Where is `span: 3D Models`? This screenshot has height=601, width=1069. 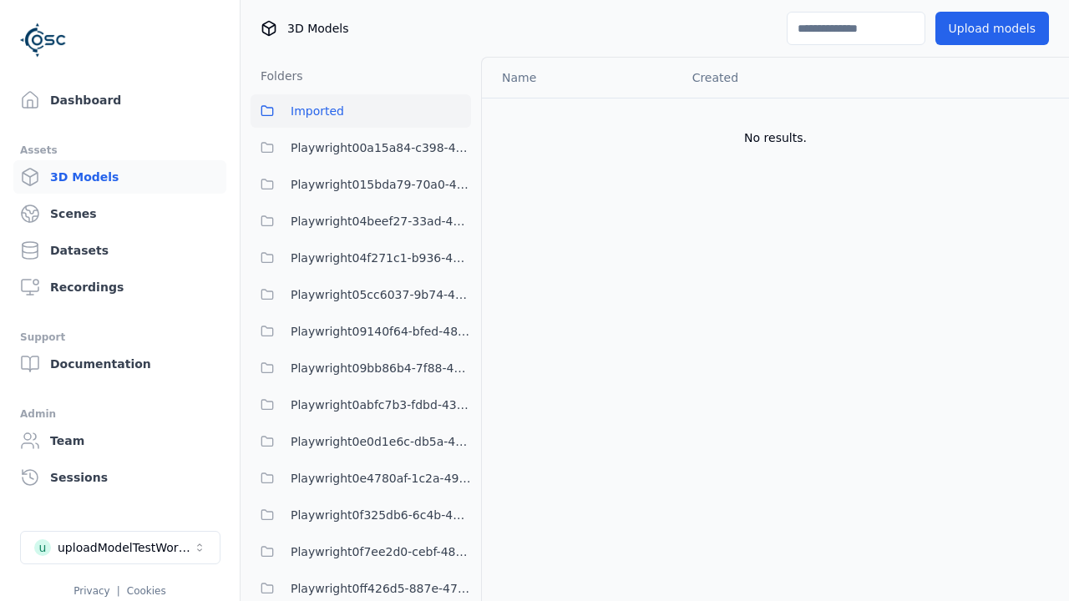 span: 3D Models is located at coordinates (317, 28).